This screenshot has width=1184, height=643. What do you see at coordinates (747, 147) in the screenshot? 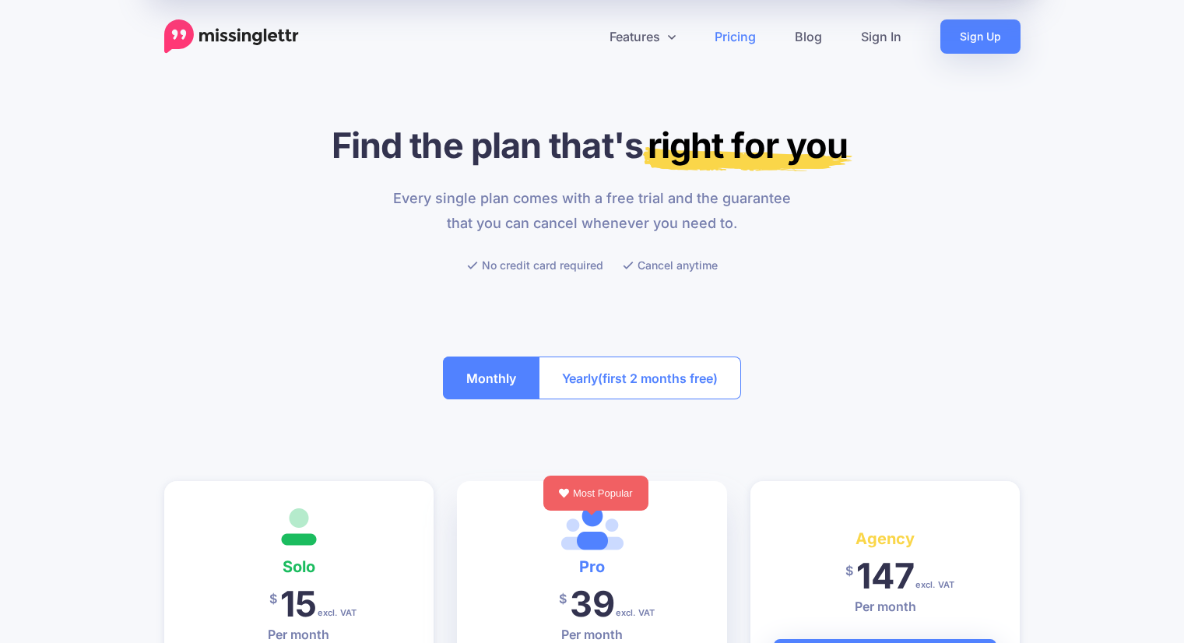
I see `mark: right for you` at bounding box center [747, 147].